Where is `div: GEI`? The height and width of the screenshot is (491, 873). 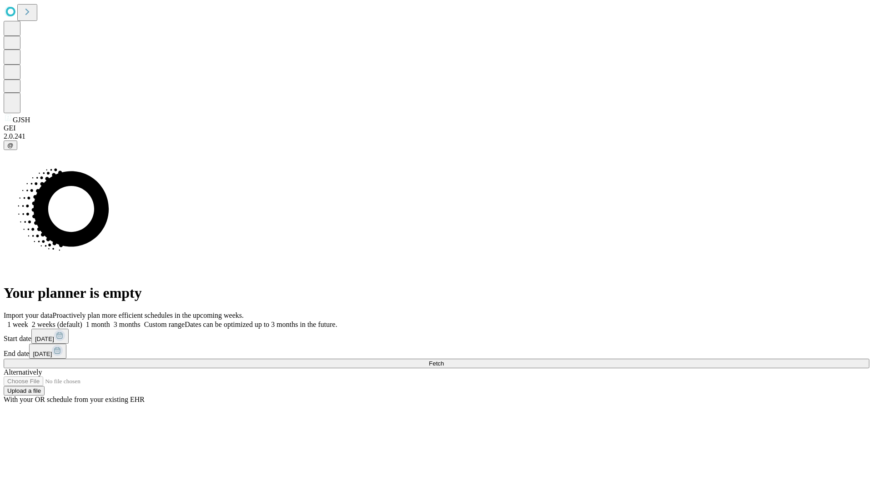
div: GEI is located at coordinates (437, 128).